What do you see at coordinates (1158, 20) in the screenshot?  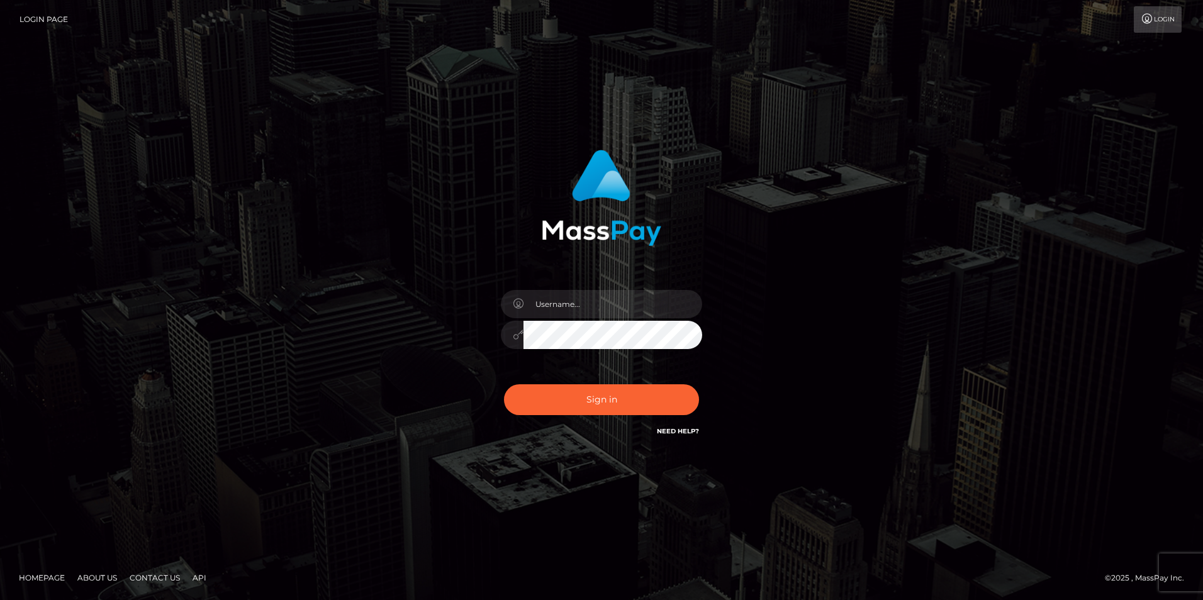 I see `a: Login` at bounding box center [1158, 20].